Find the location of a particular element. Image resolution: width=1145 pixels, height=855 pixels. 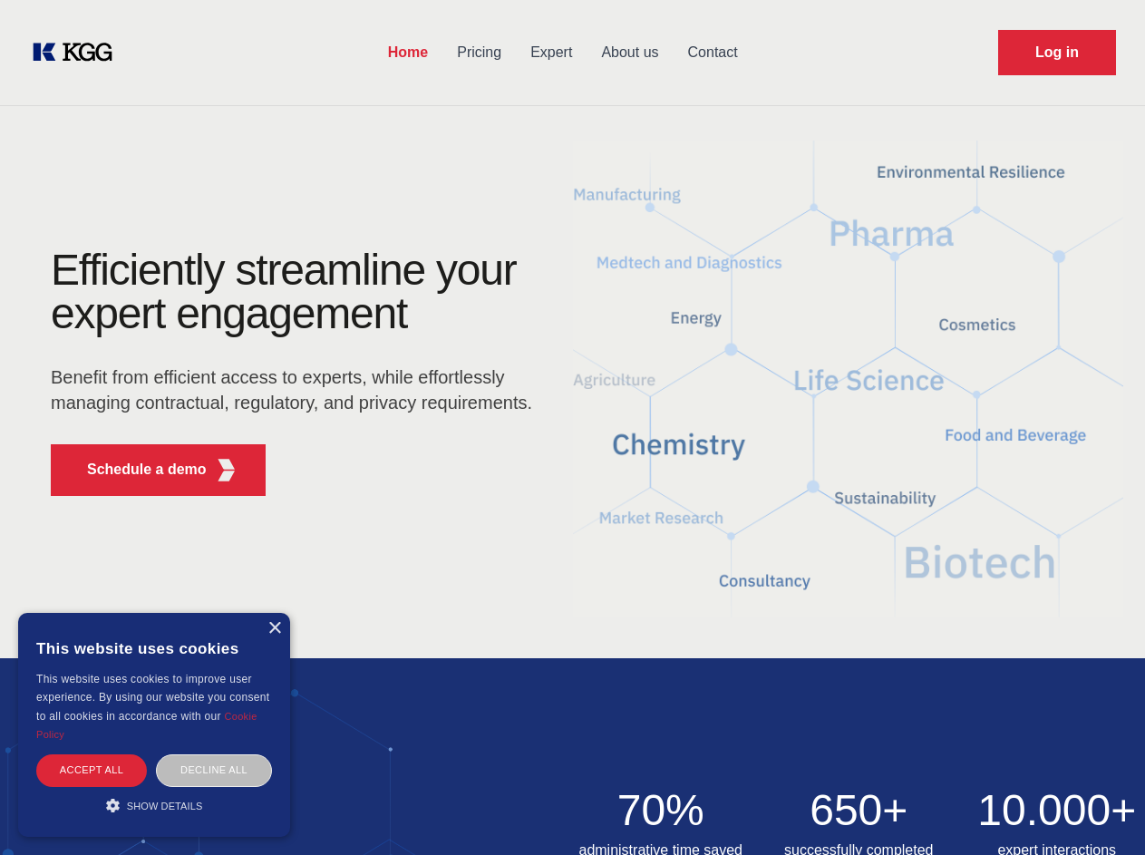

a: Request Demo is located at coordinates (1057, 53).